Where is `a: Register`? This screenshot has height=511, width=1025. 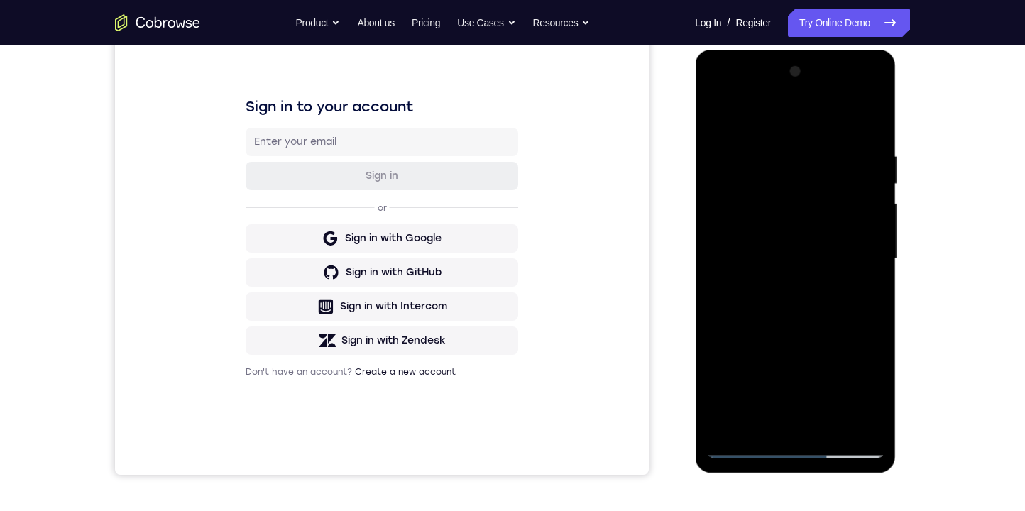 a: Register is located at coordinates (753, 23).